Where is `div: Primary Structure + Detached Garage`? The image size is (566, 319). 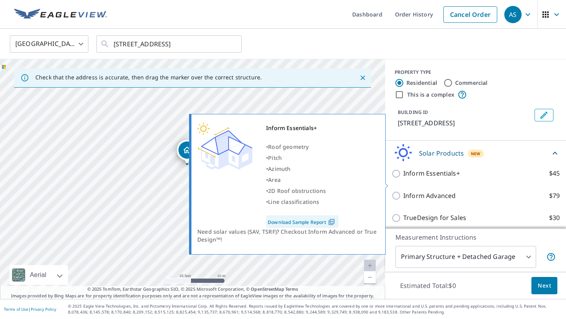 div: Primary Structure + Detached Garage is located at coordinates (465, 257).